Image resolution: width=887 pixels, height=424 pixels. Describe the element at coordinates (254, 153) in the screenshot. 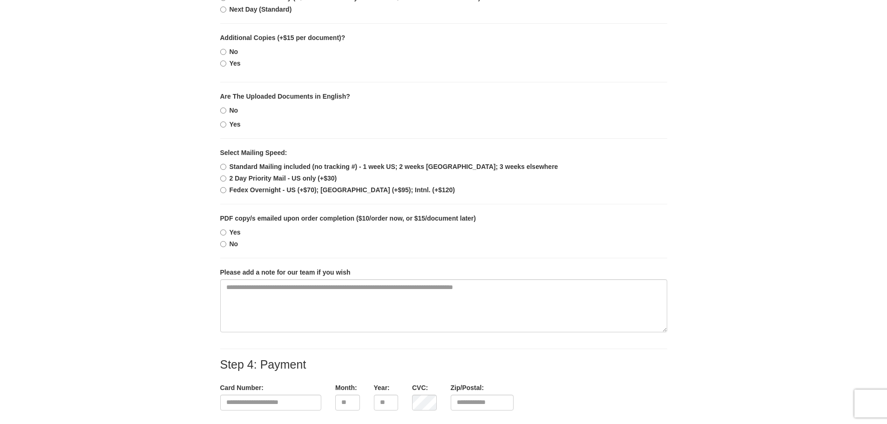

I see `b: Select Mailing Speed:` at that location.